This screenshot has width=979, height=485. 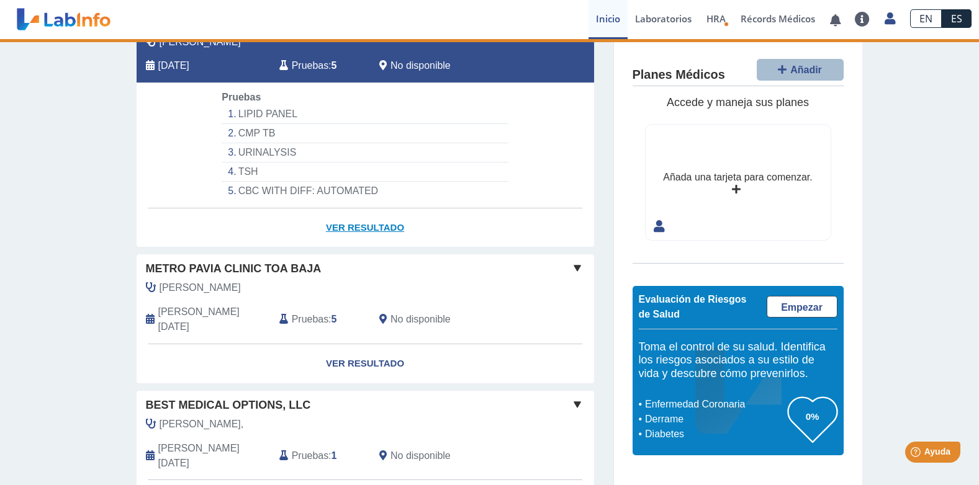 I want to click on h3: 0%, so click(x=812, y=416).